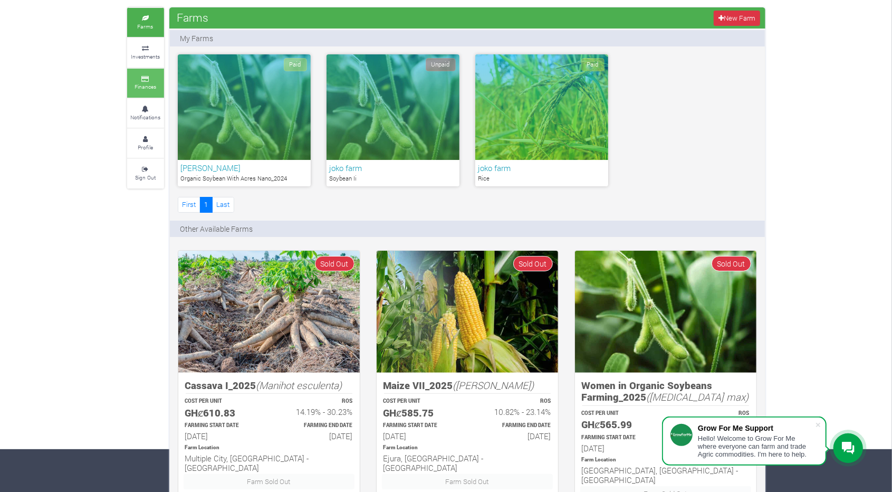  Describe the element at coordinates (146, 22) in the screenshot. I see `a: Farms` at that location.